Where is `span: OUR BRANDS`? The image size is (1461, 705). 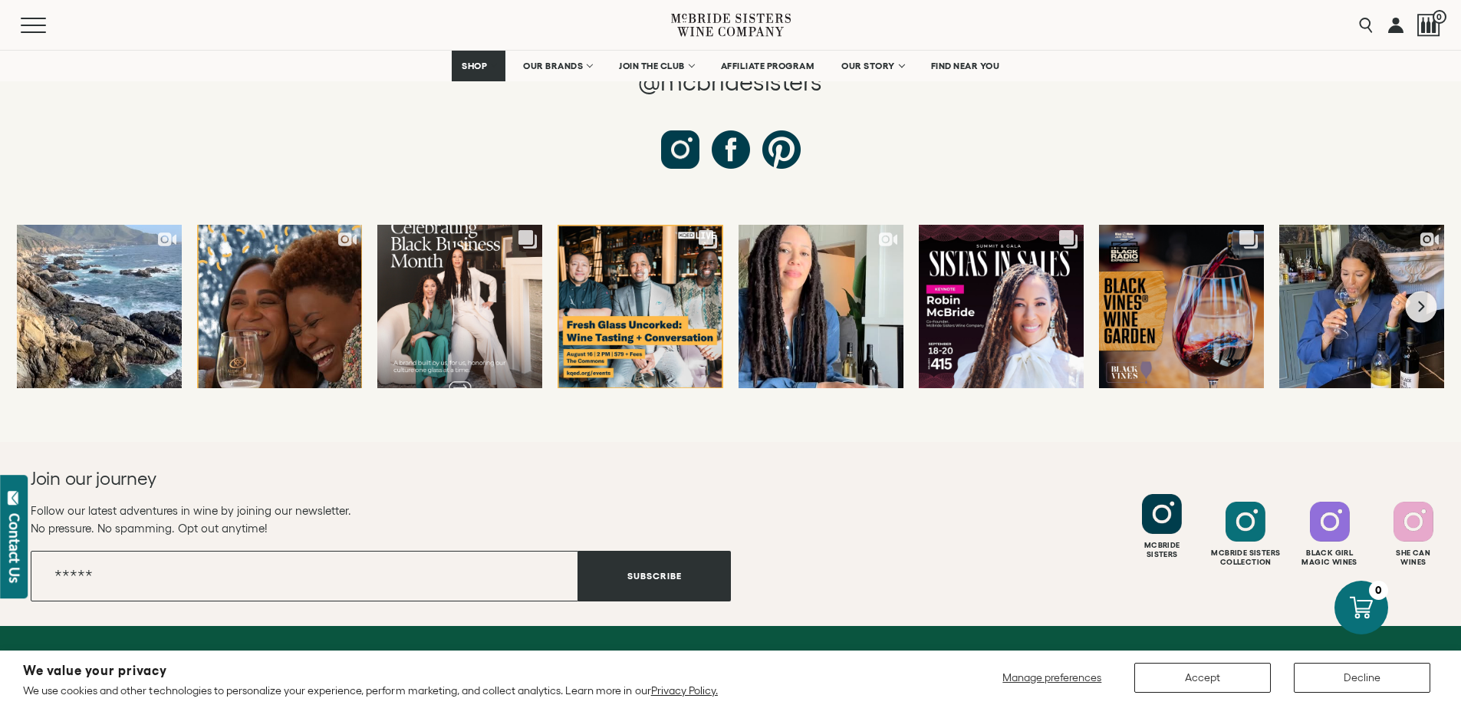
span: OUR BRANDS is located at coordinates (553, 66).